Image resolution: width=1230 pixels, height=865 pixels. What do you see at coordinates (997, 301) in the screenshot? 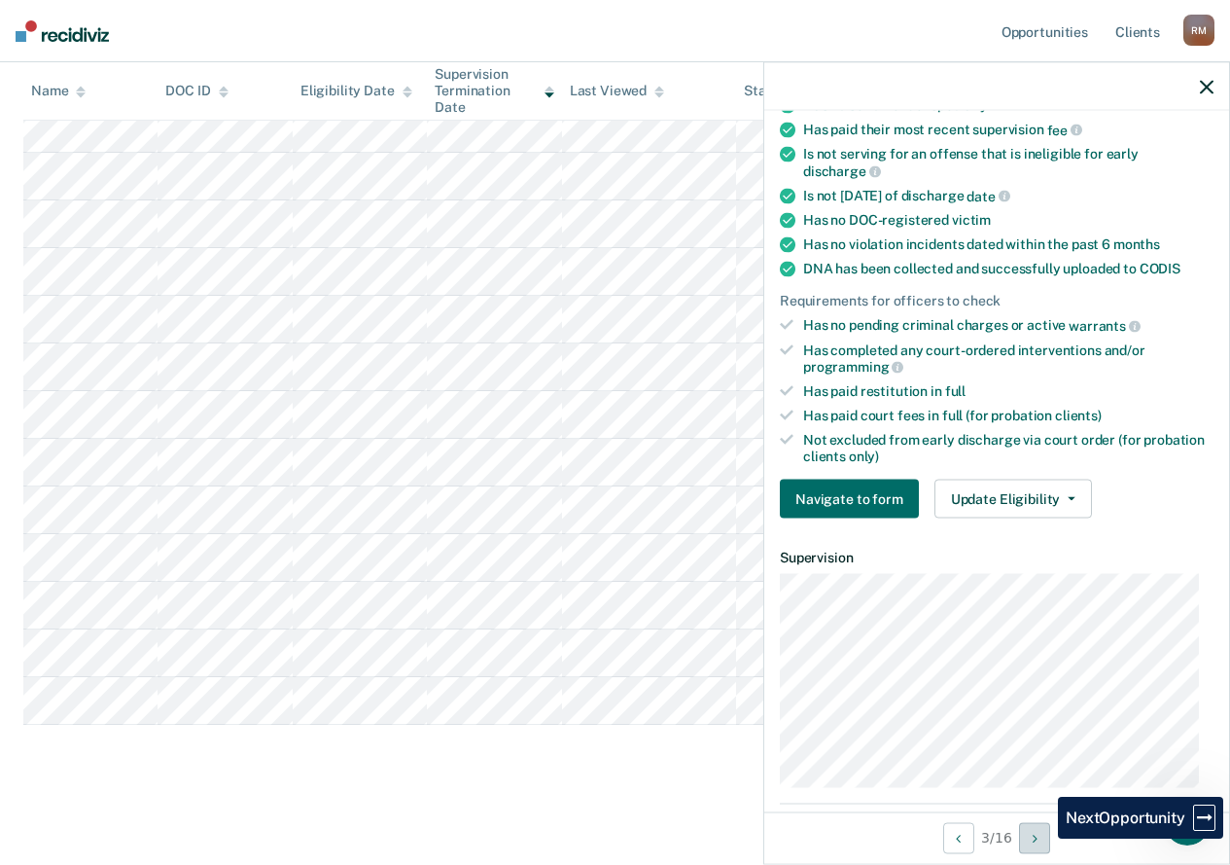
I see `div: Requirements for officers to check` at bounding box center [997, 301].